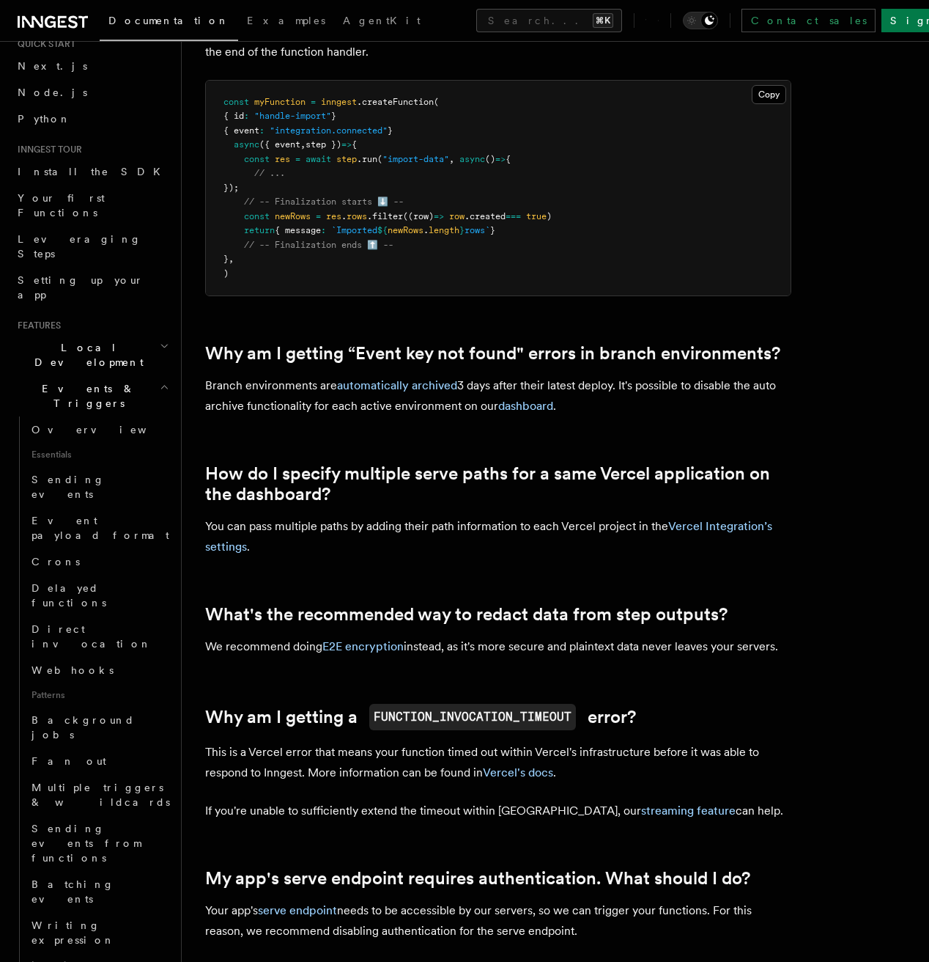 Image resolution: width=929 pixels, height=962 pixels. Describe the element at coordinates (292, 116) in the screenshot. I see `span: "handle-import"` at that location.